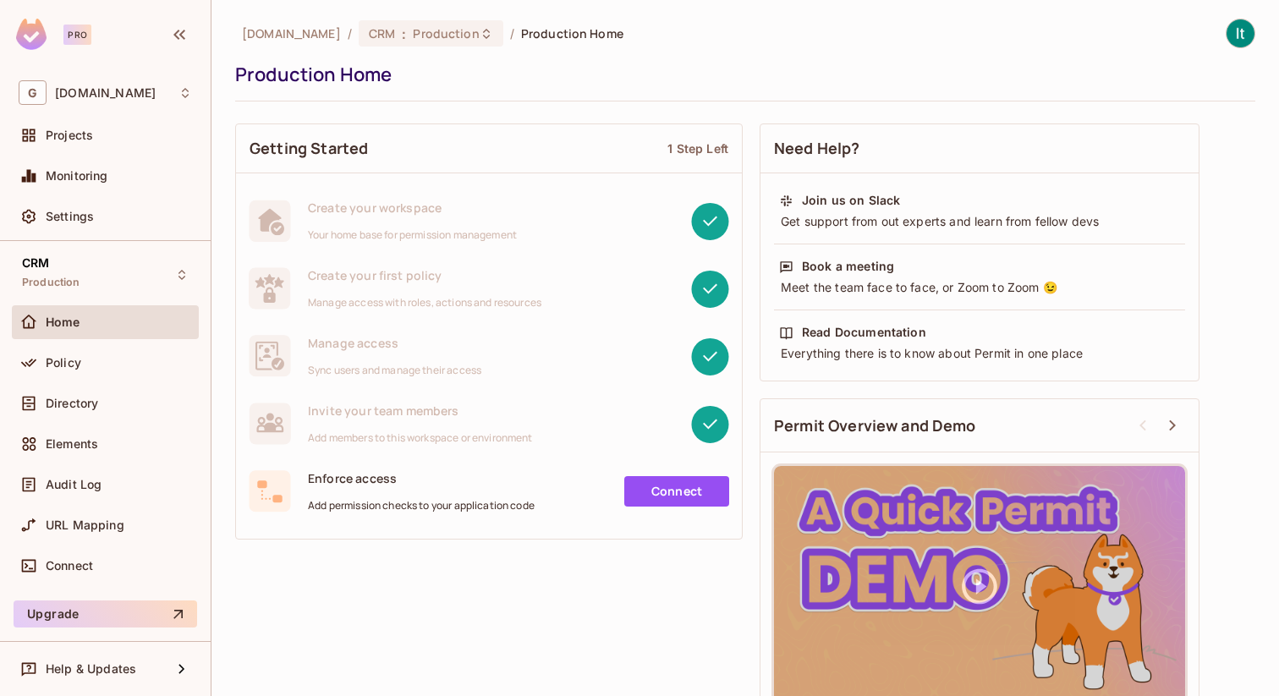 The height and width of the screenshot is (696, 1279). What do you see at coordinates (677, 491) in the screenshot?
I see `a: Connect` at bounding box center [677, 491].